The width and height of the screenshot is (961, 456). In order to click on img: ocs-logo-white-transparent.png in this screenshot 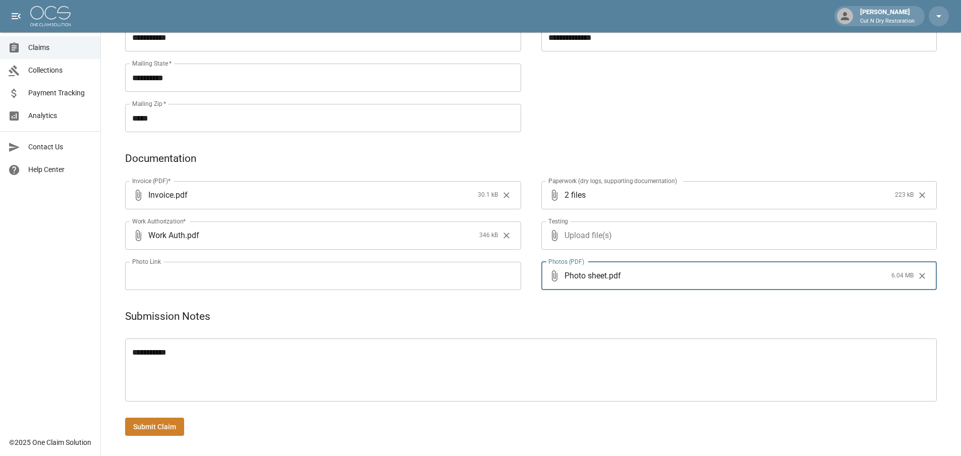, I will do `click(50, 16)`.